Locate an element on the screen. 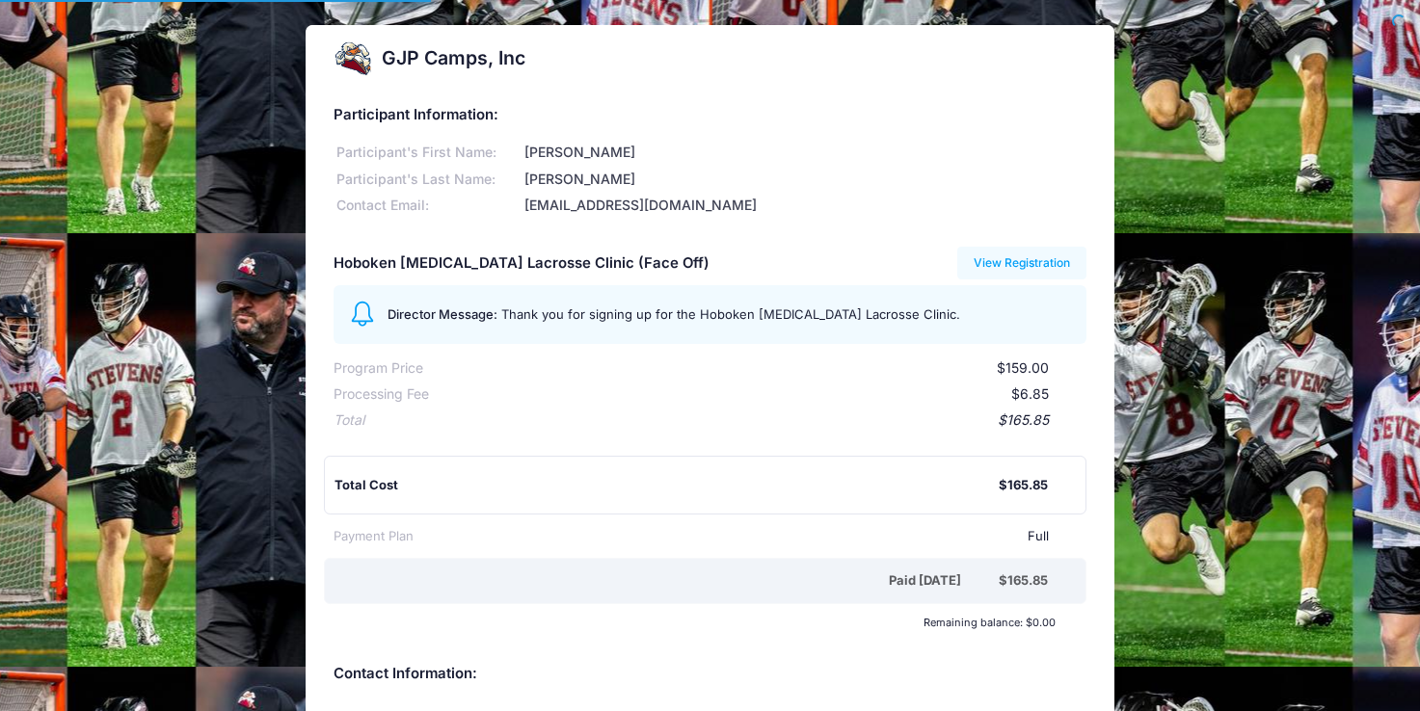 The width and height of the screenshot is (1420, 711). a: View Registration is located at coordinates (1022, 263).